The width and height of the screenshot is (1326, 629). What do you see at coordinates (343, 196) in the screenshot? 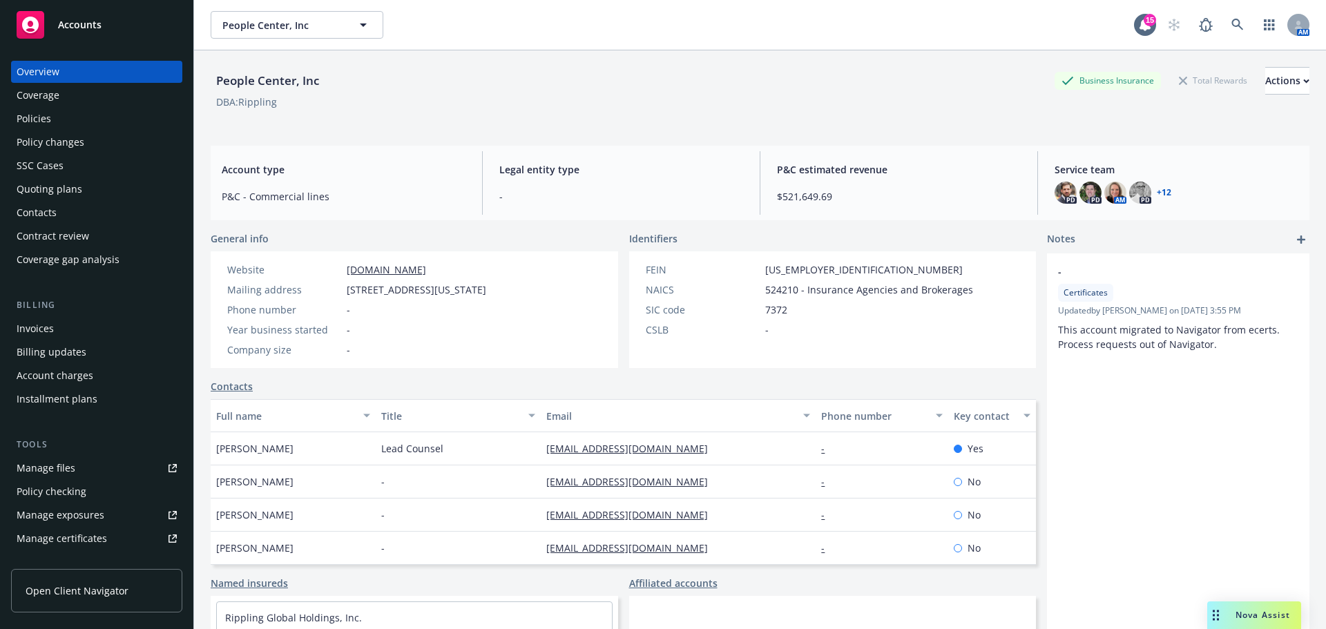
I see `span: P&C - Commercial lines` at bounding box center [343, 196].